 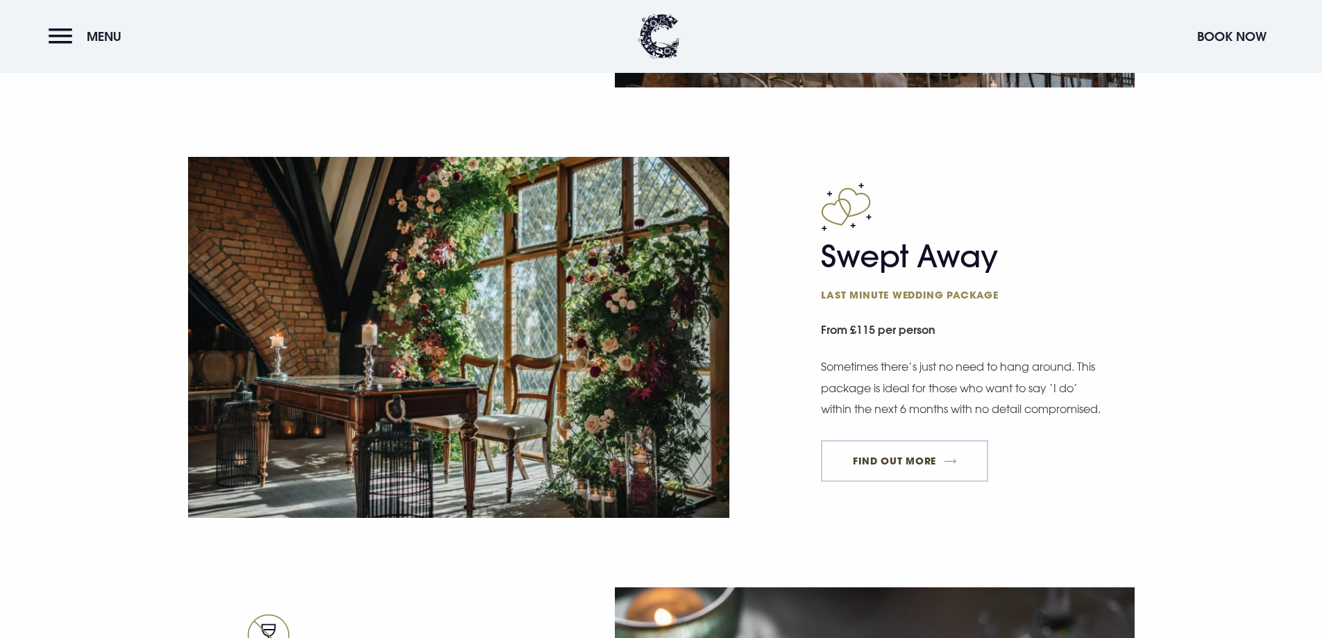 I want to click on h2: Swept Away, so click(x=956, y=270).